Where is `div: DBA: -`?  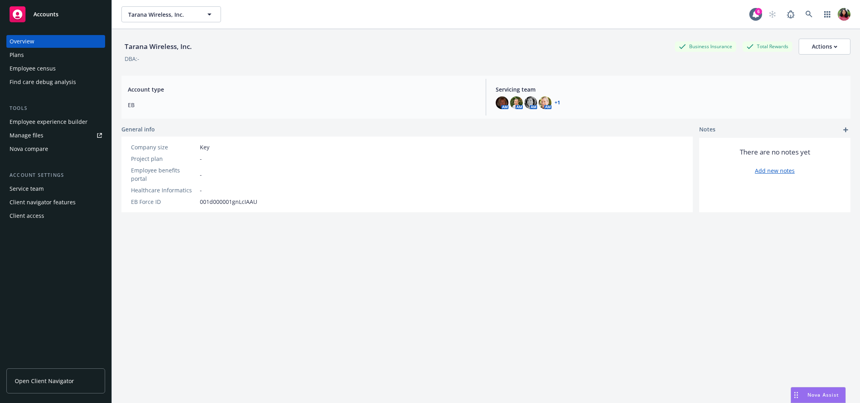 div: DBA: - is located at coordinates (132, 59).